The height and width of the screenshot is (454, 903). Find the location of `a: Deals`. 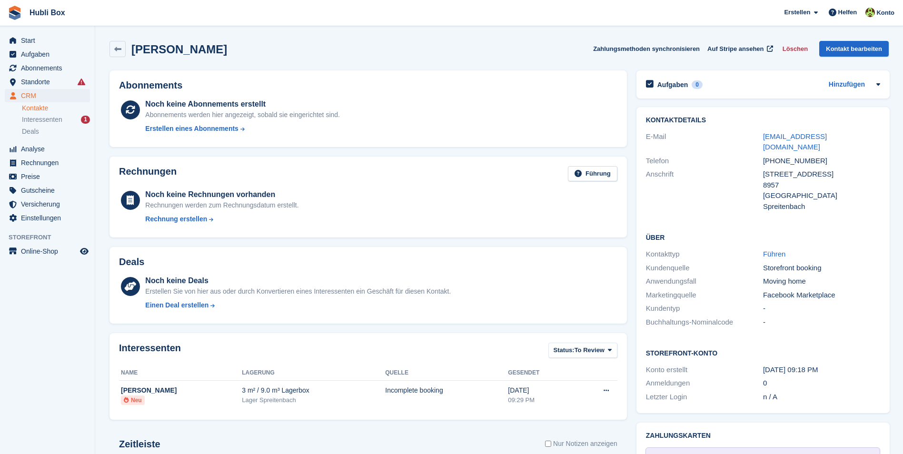

a: Deals is located at coordinates (56, 131).